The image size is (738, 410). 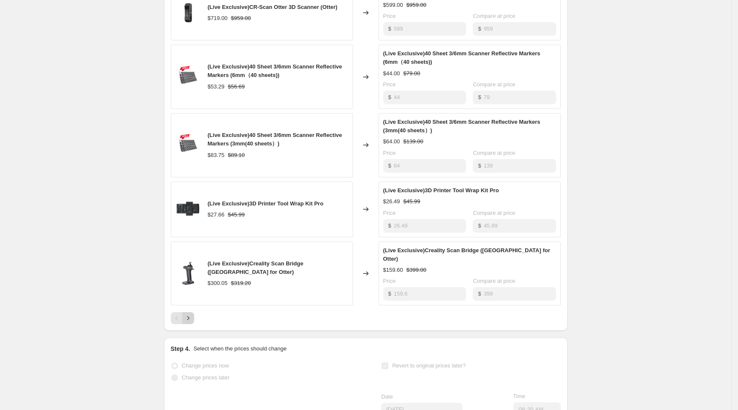 What do you see at coordinates (216, 215) in the screenshot?
I see `div: $27.66` at bounding box center [216, 215].